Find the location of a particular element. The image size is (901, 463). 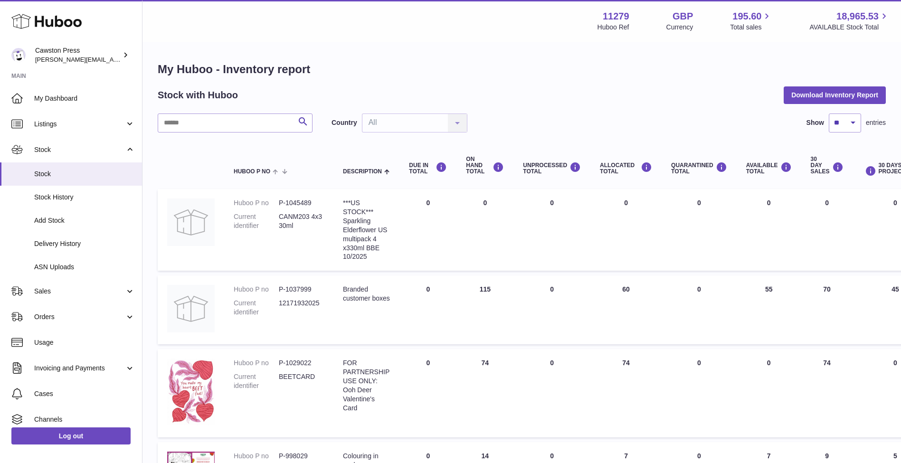

span: Huboo P no is located at coordinates (252, 172).